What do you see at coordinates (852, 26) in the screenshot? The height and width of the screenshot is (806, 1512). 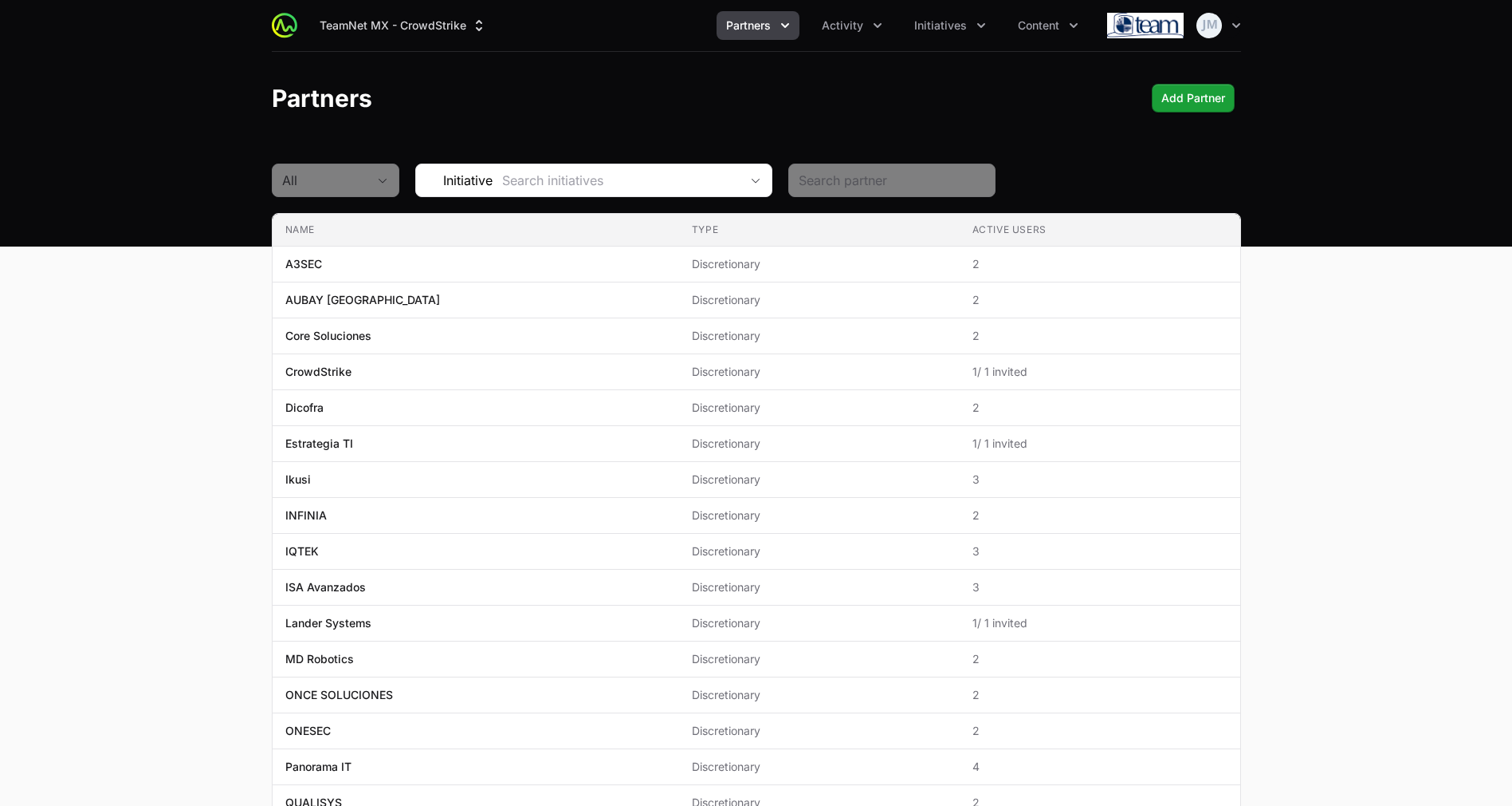 I see `div: Activity menu` at bounding box center [852, 26].